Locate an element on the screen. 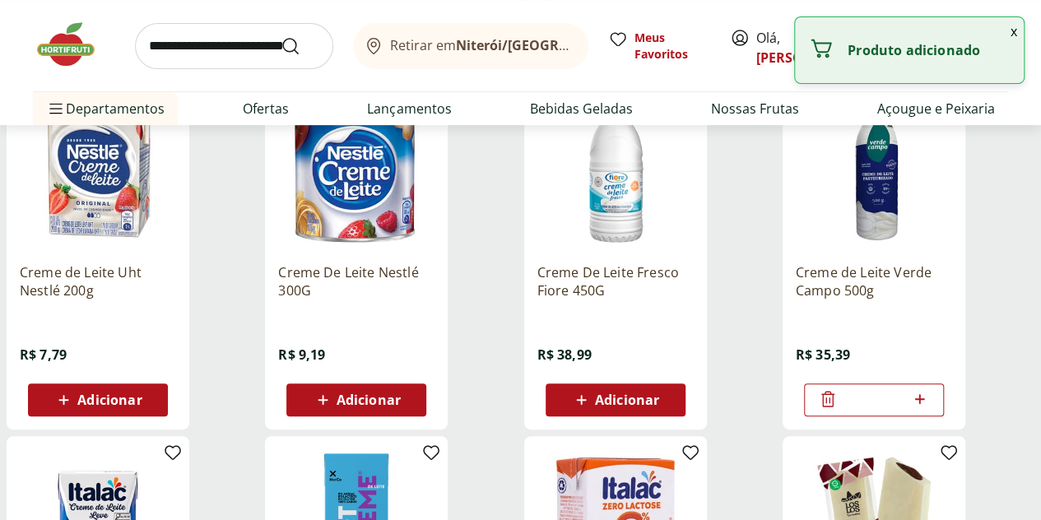 This screenshot has height=520, width=1041. span: Retirar em is located at coordinates (481, 45).